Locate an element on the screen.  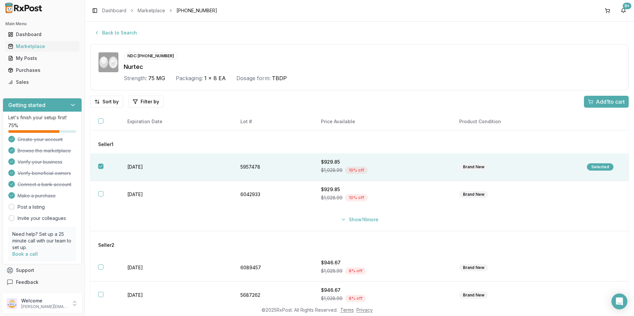
a: Back to Search is located at coordinates (115, 33).